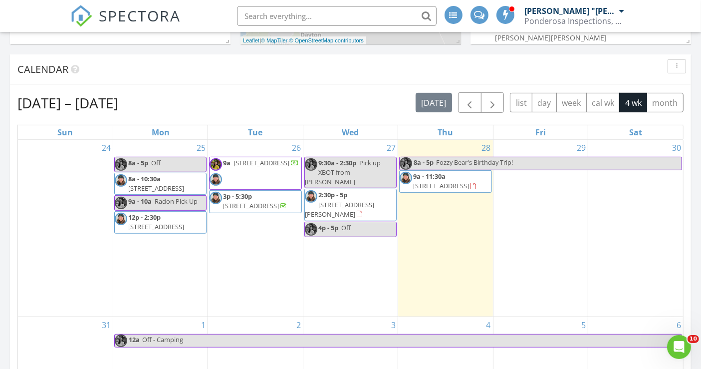 The width and height of the screenshot is (701, 369). Describe the element at coordinates (603, 102) in the screenshot. I see `button: cal wk` at that location.